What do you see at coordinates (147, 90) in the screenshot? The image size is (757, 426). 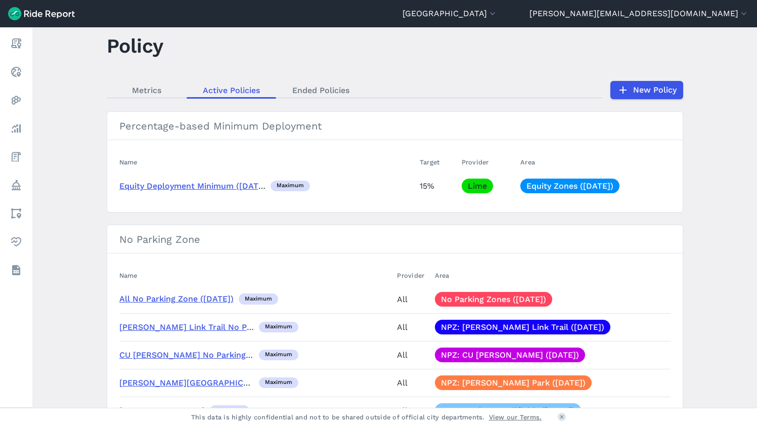 I see `a: Metrics` at bounding box center [147, 90].